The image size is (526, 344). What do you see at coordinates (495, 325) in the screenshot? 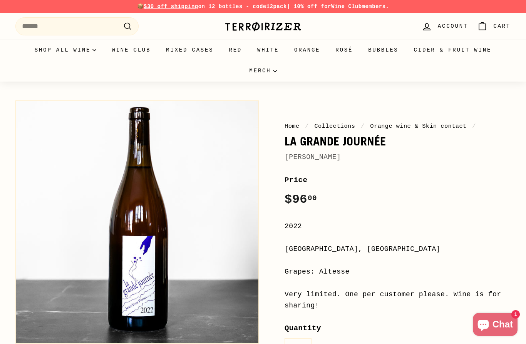
I see `inbox-online-store-chat: Shopify online store chat` at bounding box center [495, 325].